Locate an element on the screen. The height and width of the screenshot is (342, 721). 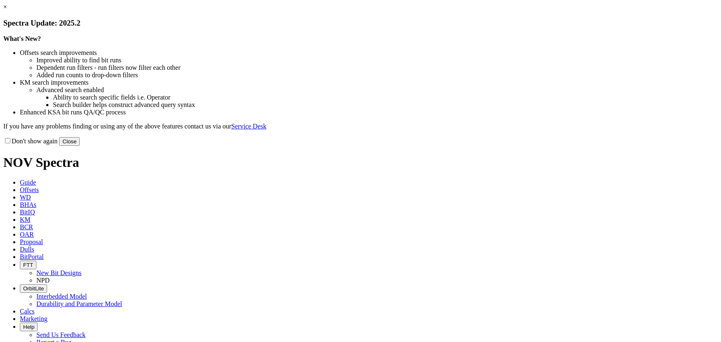
li: Enhanced KSA bit runs QA/QC process is located at coordinates (369, 112).